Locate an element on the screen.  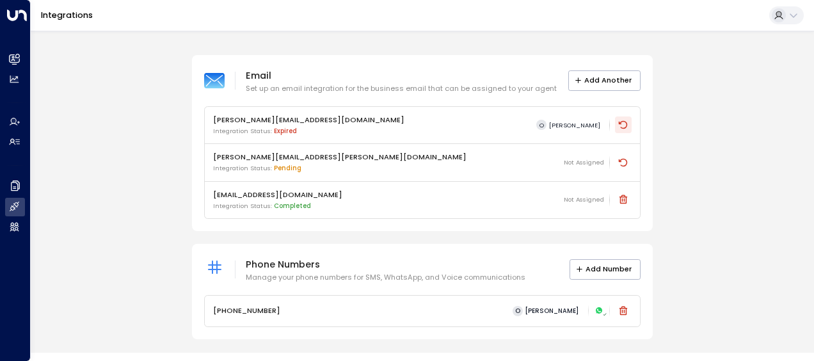
span: expired is located at coordinates (286, 131).